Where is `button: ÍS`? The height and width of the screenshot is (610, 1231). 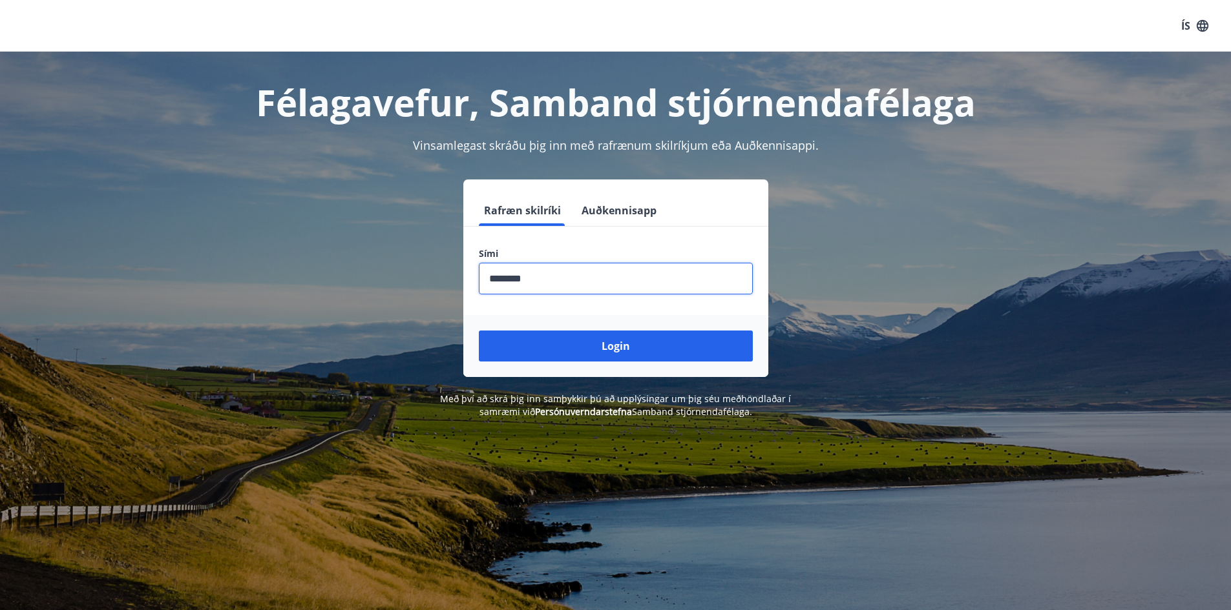
button: ÍS is located at coordinates (1194, 26).